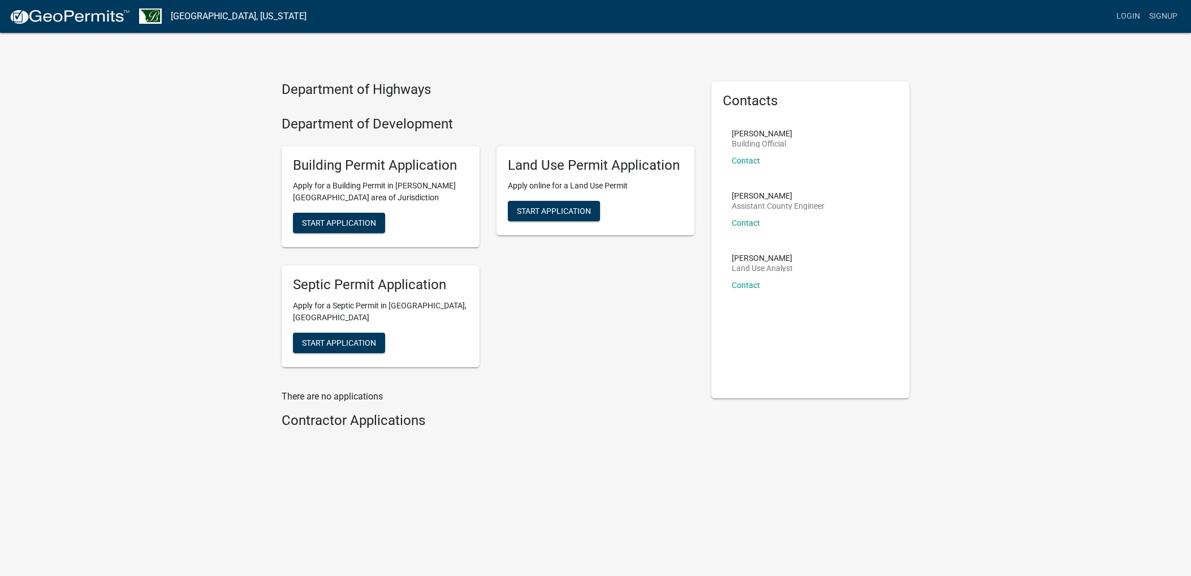  Describe the element at coordinates (762, 268) in the screenshot. I see `p: Land Use Analyst` at that location.